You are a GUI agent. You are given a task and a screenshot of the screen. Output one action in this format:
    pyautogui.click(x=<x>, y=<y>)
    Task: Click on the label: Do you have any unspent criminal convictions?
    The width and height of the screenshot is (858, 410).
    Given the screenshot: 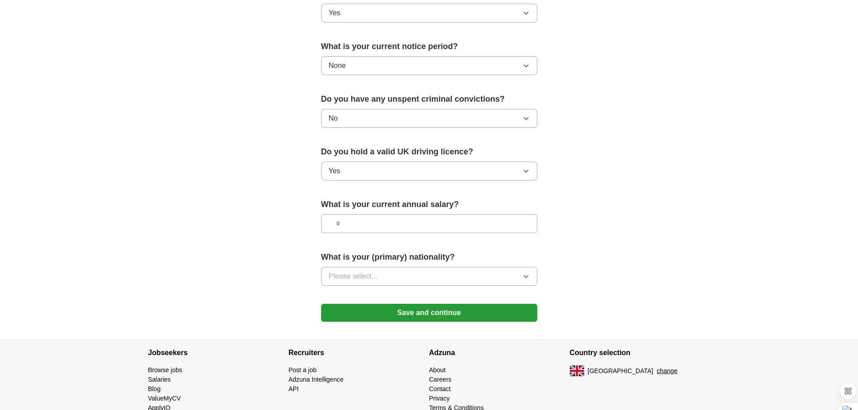 What is the action you would take?
    pyautogui.click(x=429, y=99)
    